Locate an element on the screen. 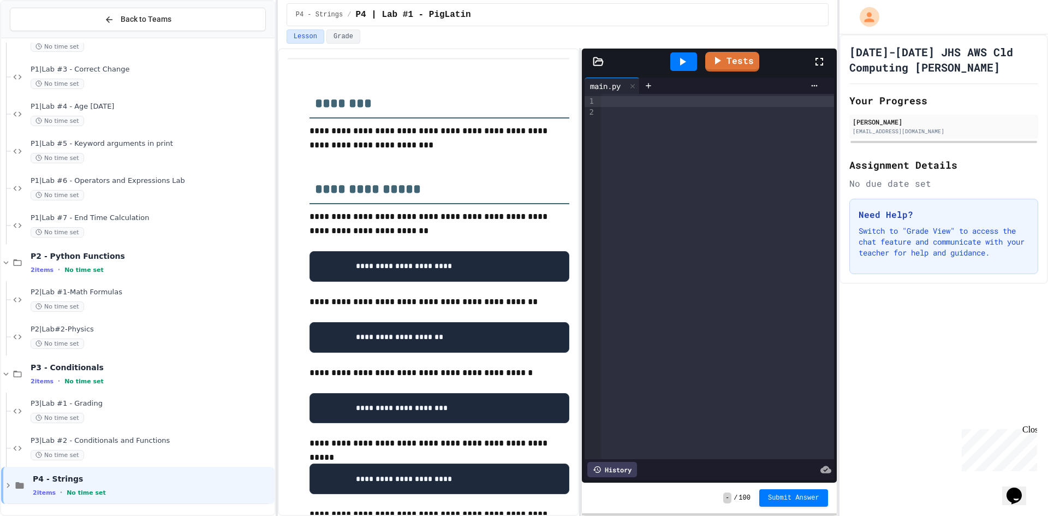  span: P1|Lab #3 - Correct Change is located at coordinates (151, 69).